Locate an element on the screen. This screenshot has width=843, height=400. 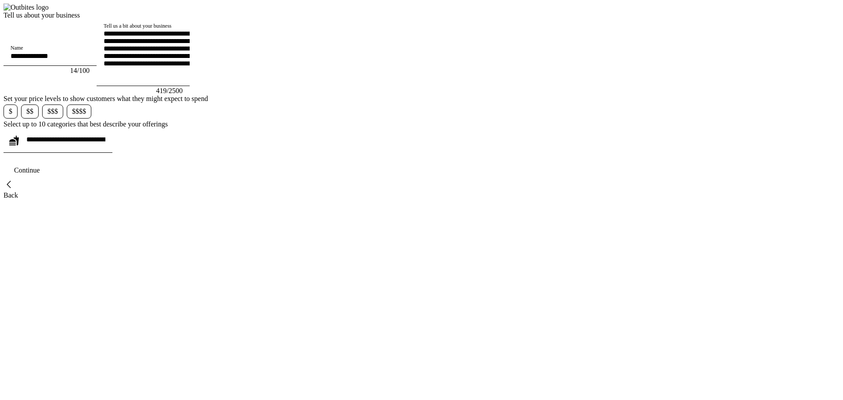
button: continue is located at coordinates (27, 170).